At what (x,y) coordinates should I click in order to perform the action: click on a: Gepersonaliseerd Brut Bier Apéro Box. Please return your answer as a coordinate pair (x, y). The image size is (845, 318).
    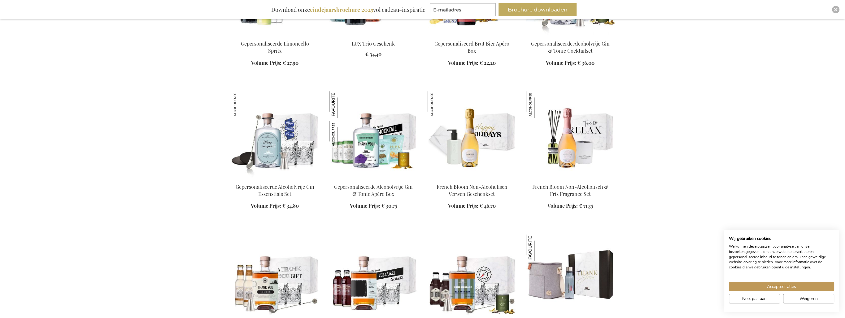
    Looking at the image, I should click on (472, 47).